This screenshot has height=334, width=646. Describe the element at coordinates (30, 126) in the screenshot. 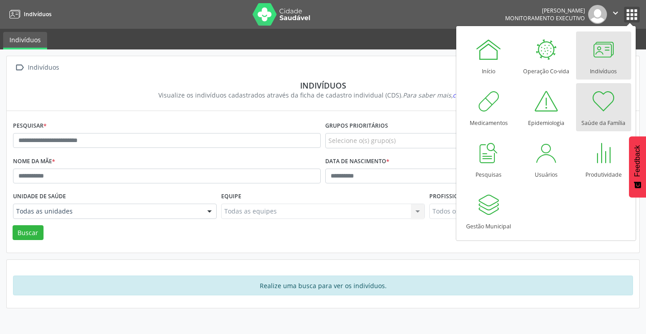

I see `label: Pesquisar` at that location.